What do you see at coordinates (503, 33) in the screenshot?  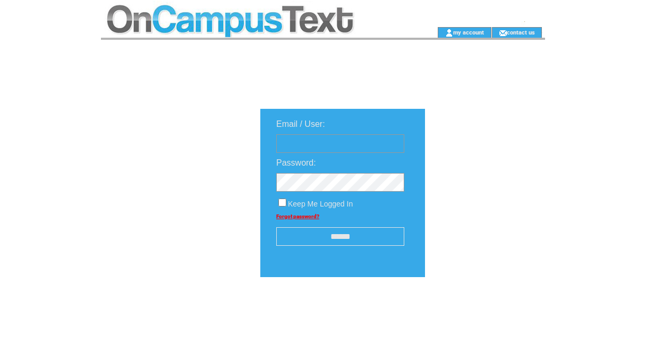 I see `img: contact_us_icon.gif;jsessionid=36B2FA0F6B3E2B7ADEE1D83DEAF0025C` at bounding box center [503, 33].